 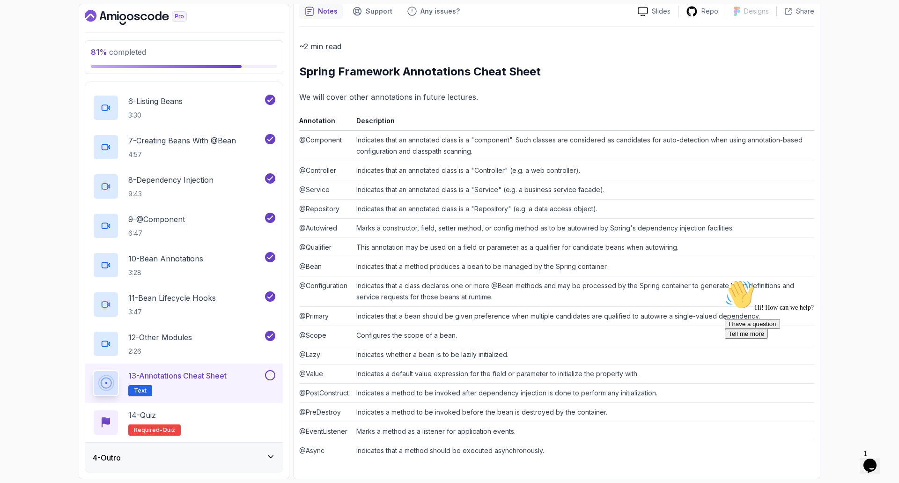 I want to click on td: @PreDestroy, so click(x=326, y=412).